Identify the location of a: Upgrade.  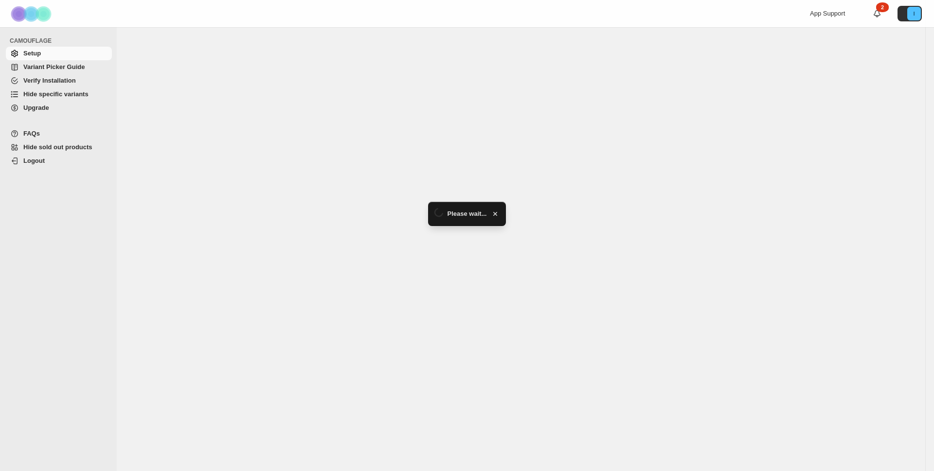
(59, 108).